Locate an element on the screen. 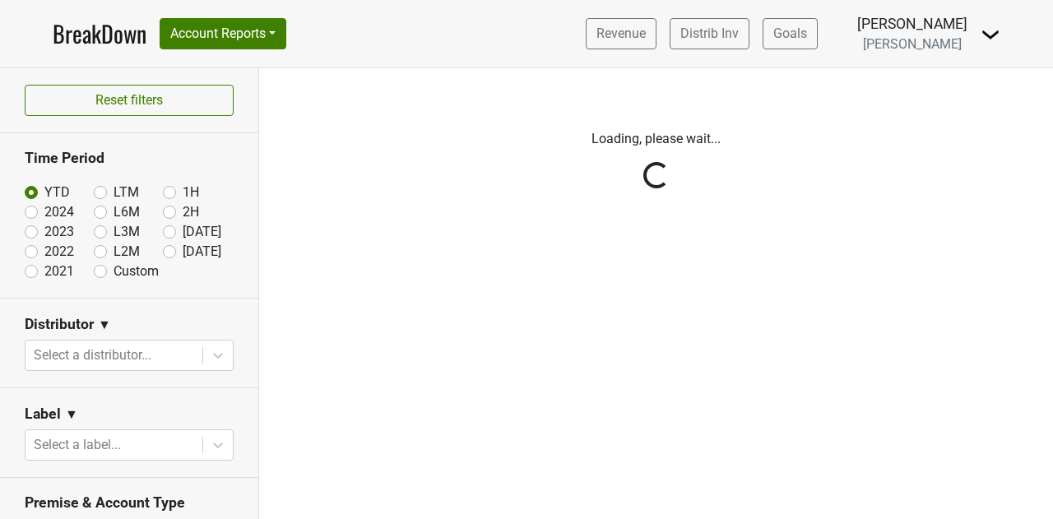 This screenshot has width=1053, height=519. a: Distrib Inv is located at coordinates (709, 34).